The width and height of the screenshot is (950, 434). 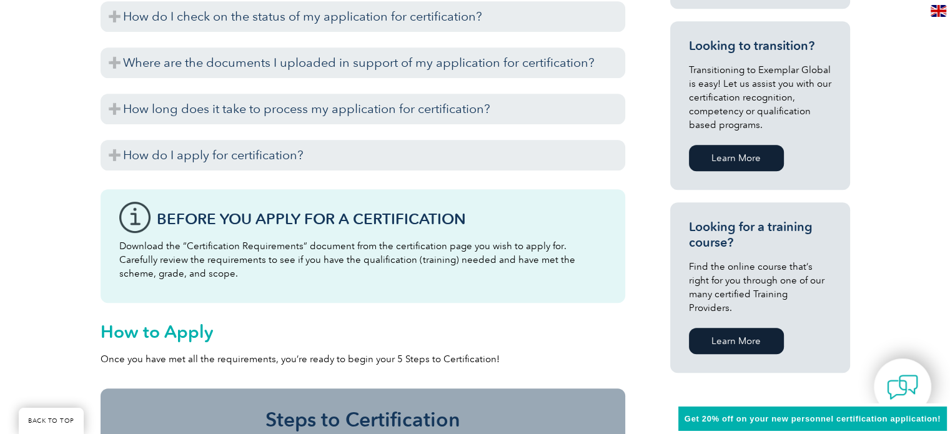 What do you see at coordinates (381, 218) in the screenshot?
I see `h3: Before You Apply For a Certification` at bounding box center [381, 218].